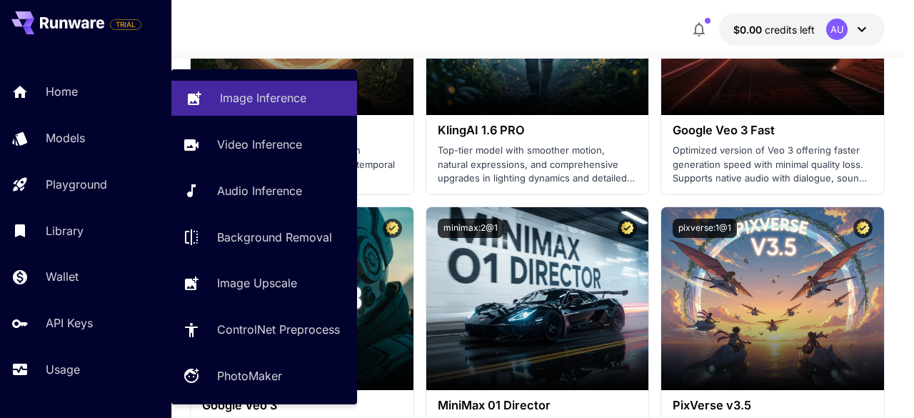 Image resolution: width=914 pixels, height=418 pixels. I want to click on p: Image Upscale, so click(257, 283).